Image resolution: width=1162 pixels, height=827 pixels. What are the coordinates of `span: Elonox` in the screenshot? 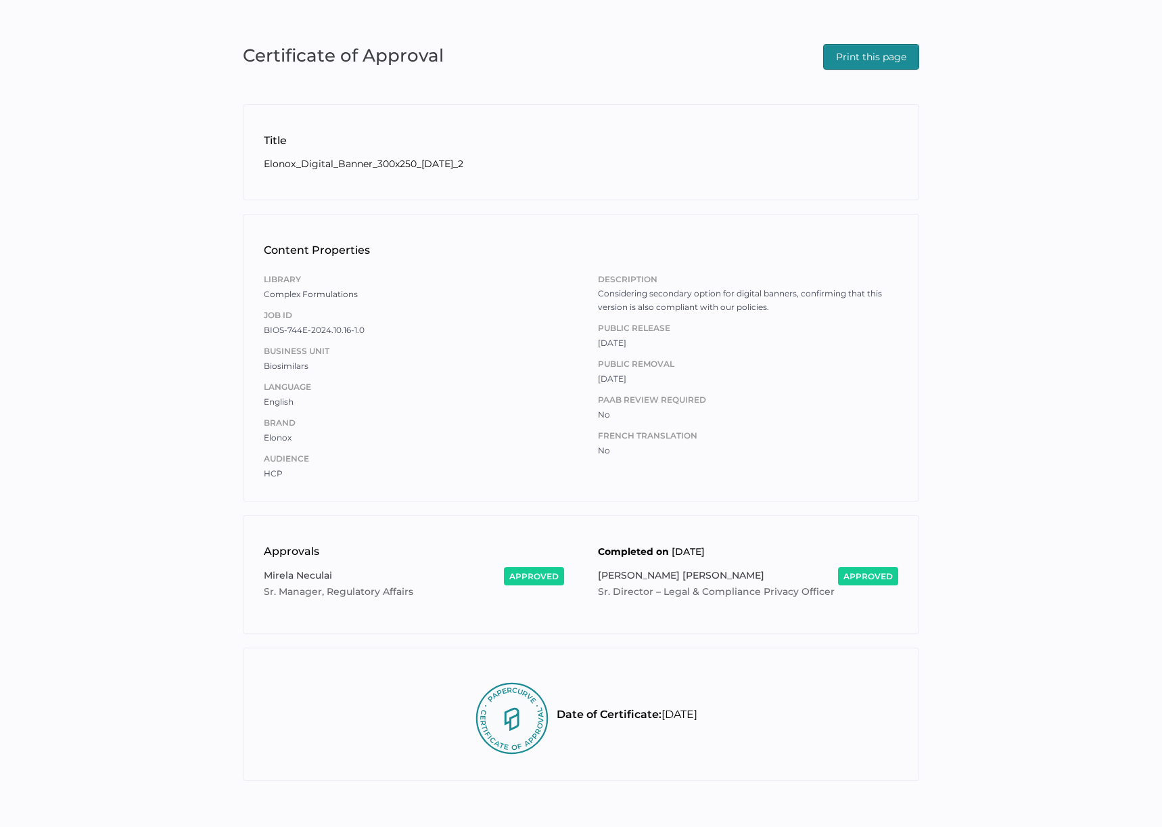 It's located at (277, 437).